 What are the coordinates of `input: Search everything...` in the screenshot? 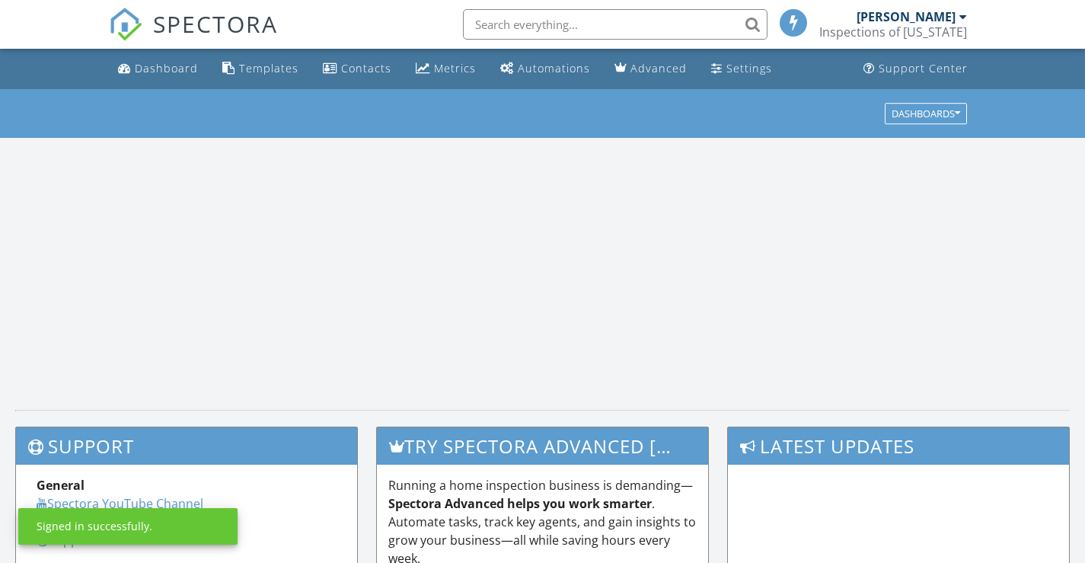 It's located at (615, 24).